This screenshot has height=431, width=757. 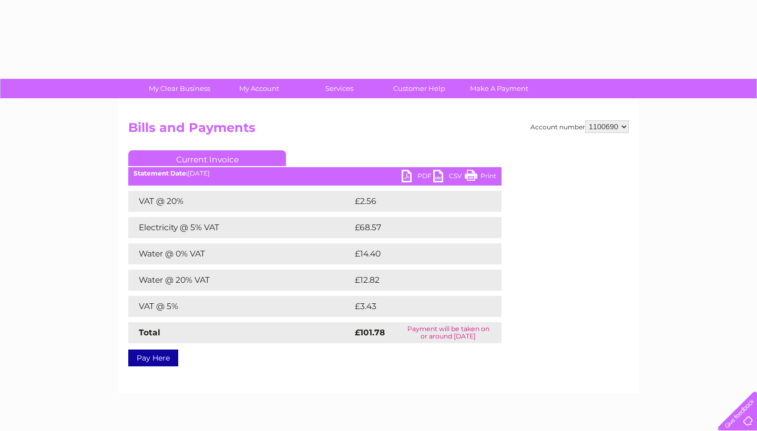 I want to click on td: Water @ 20% VAT, so click(x=240, y=280).